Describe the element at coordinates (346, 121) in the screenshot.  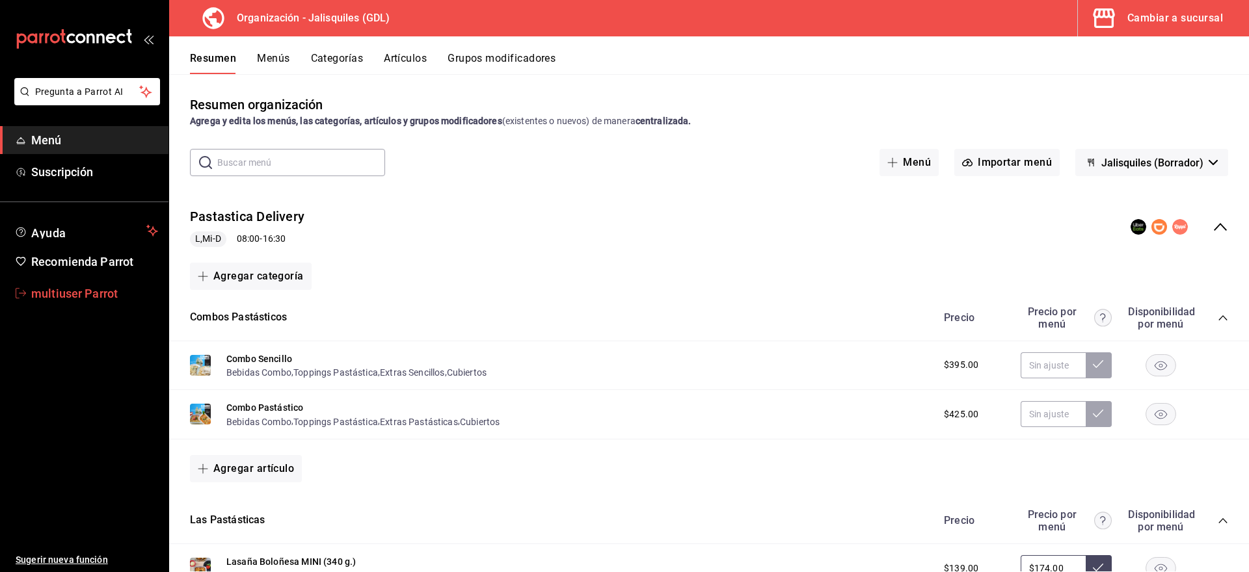
I see `strong: Agrega y edita los menús, las categorías, artículos y grupos modificadores` at that location.